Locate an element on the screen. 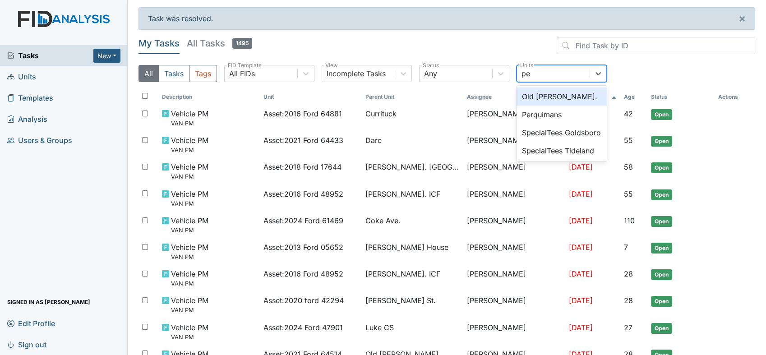 This screenshot has height=355, width=766. span: Coke Ave. is located at coordinates (383, 220).